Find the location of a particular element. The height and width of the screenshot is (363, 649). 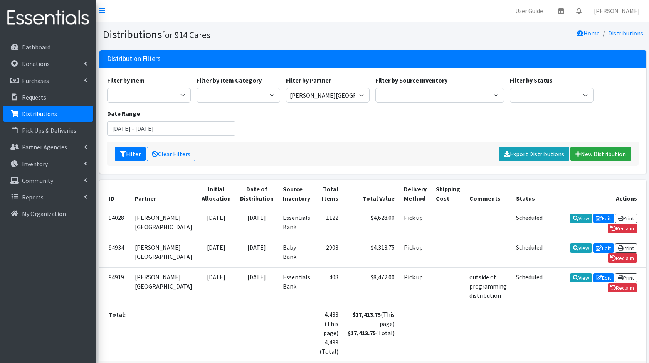

h1: Distributions is located at coordinates (236, 34).